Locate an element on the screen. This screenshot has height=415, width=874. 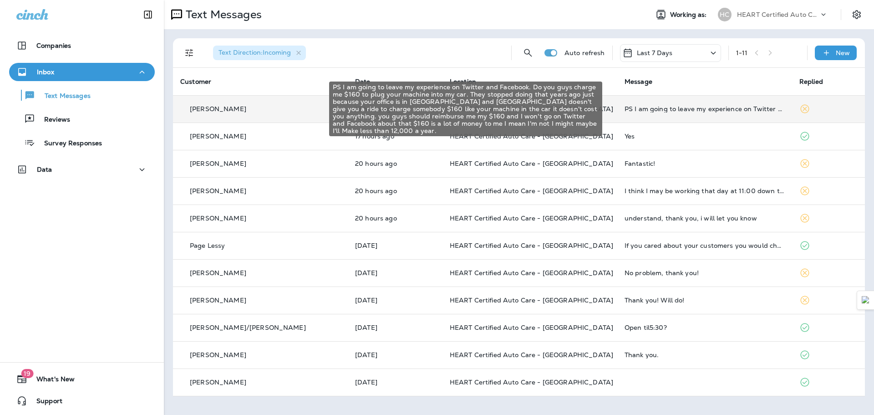
p: Page Lessy is located at coordinates (207, 245).